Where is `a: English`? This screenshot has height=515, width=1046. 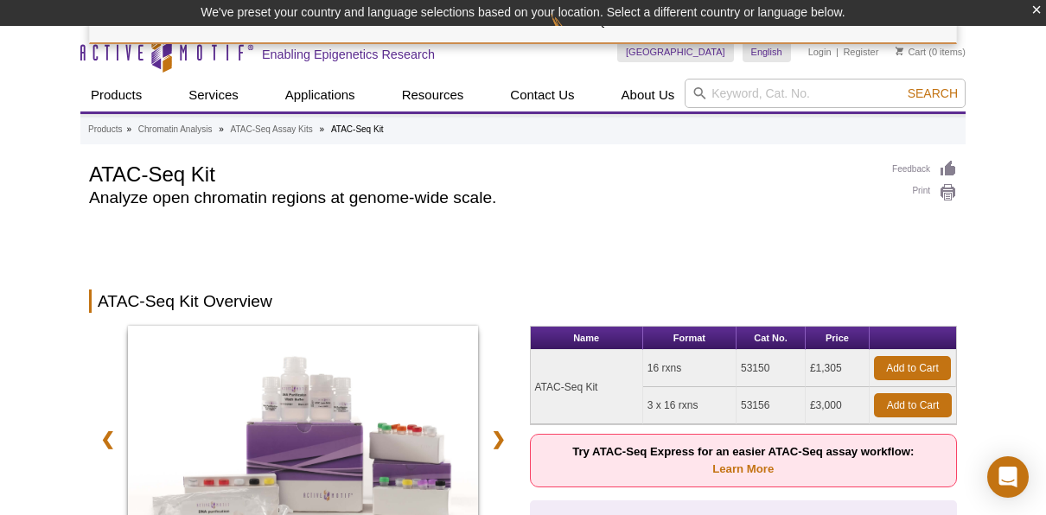
a: English is located at coordinates (767, 52).